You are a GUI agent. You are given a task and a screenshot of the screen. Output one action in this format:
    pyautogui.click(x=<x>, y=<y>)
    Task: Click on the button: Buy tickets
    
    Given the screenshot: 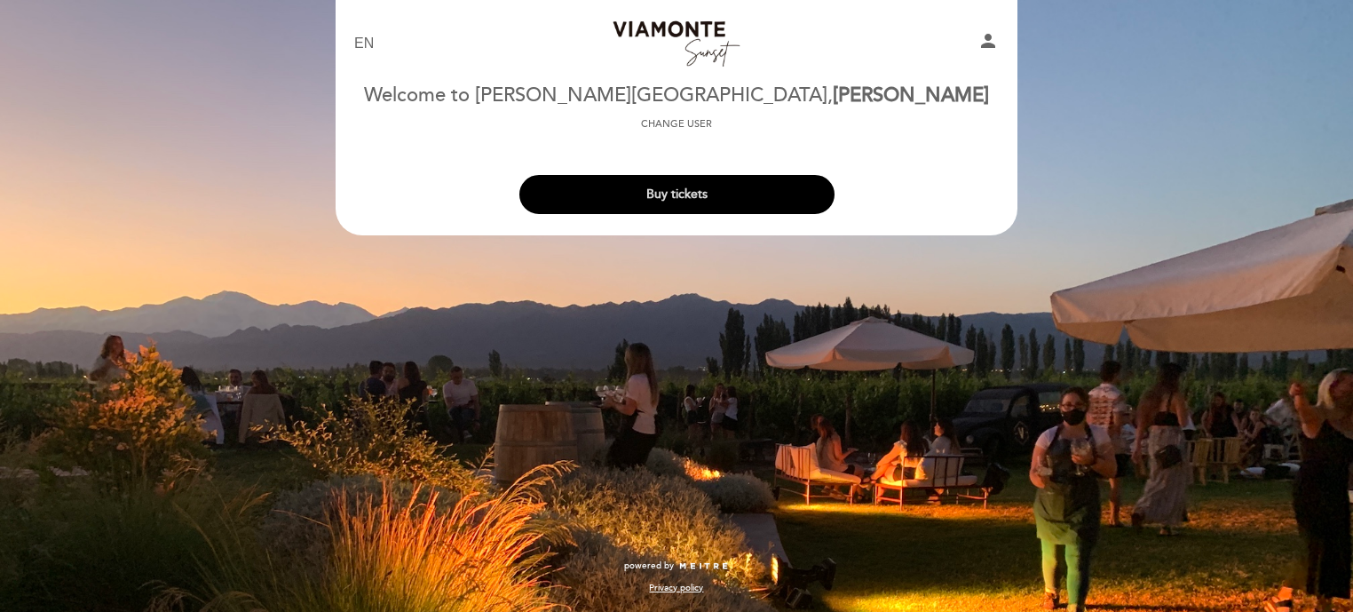 What is the action you would take?
    pyautogui.click(x=677, y=194)
    